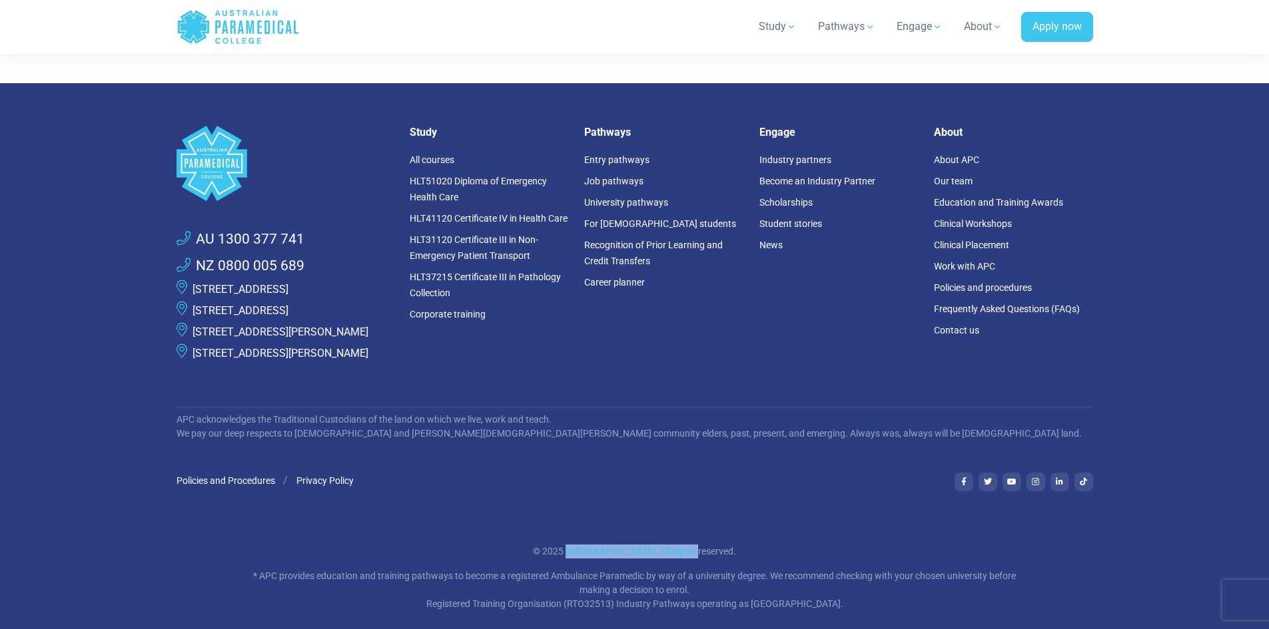  Describe the element at coordinates (473, 248) in the screenshot. I see `a: HLT31120 Certificate III in Non-Emergency Patient Transport` at that location.